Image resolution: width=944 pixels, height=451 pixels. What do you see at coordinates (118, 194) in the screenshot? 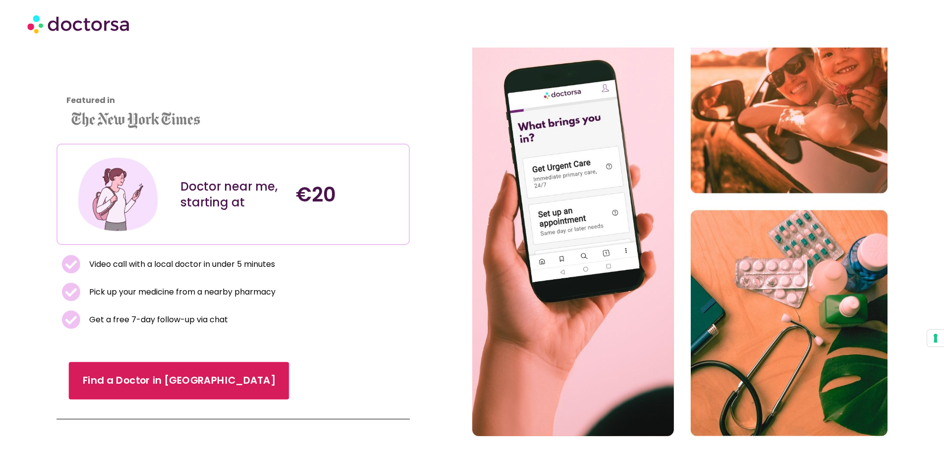
I see `img: Illustration depicting a young woman in a casual outfit, engaged with her smartphone. She has a p...` at bounding box center [118, 194].